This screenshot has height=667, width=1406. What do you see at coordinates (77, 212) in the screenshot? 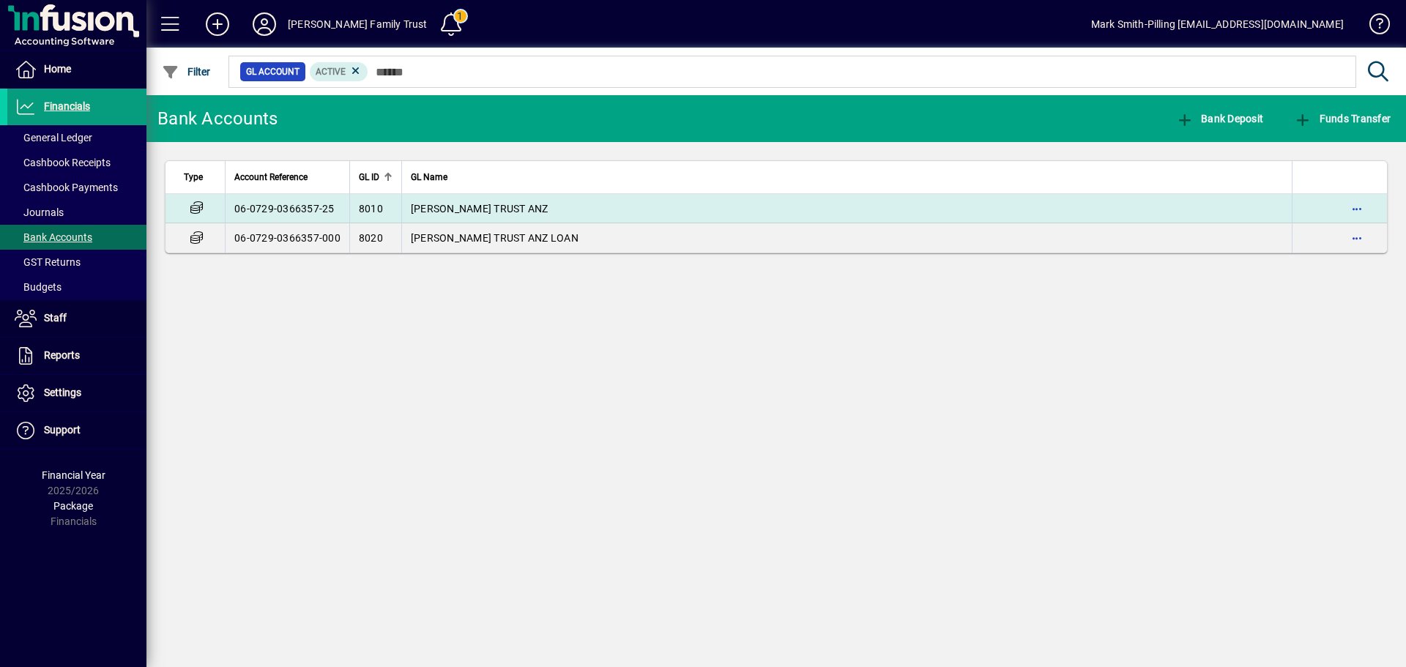
I see `a: Journals` at bounding box center [77, 212].